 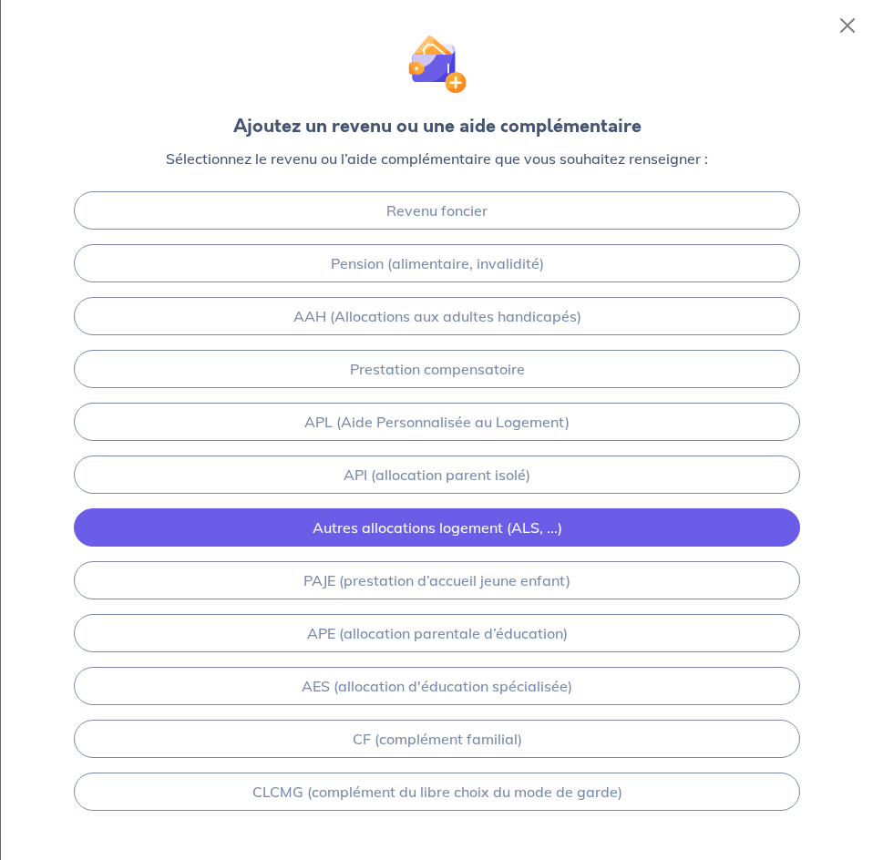 I want to click on a: Autres allocations logement (ALS, ...), so click(x=438, y=528).